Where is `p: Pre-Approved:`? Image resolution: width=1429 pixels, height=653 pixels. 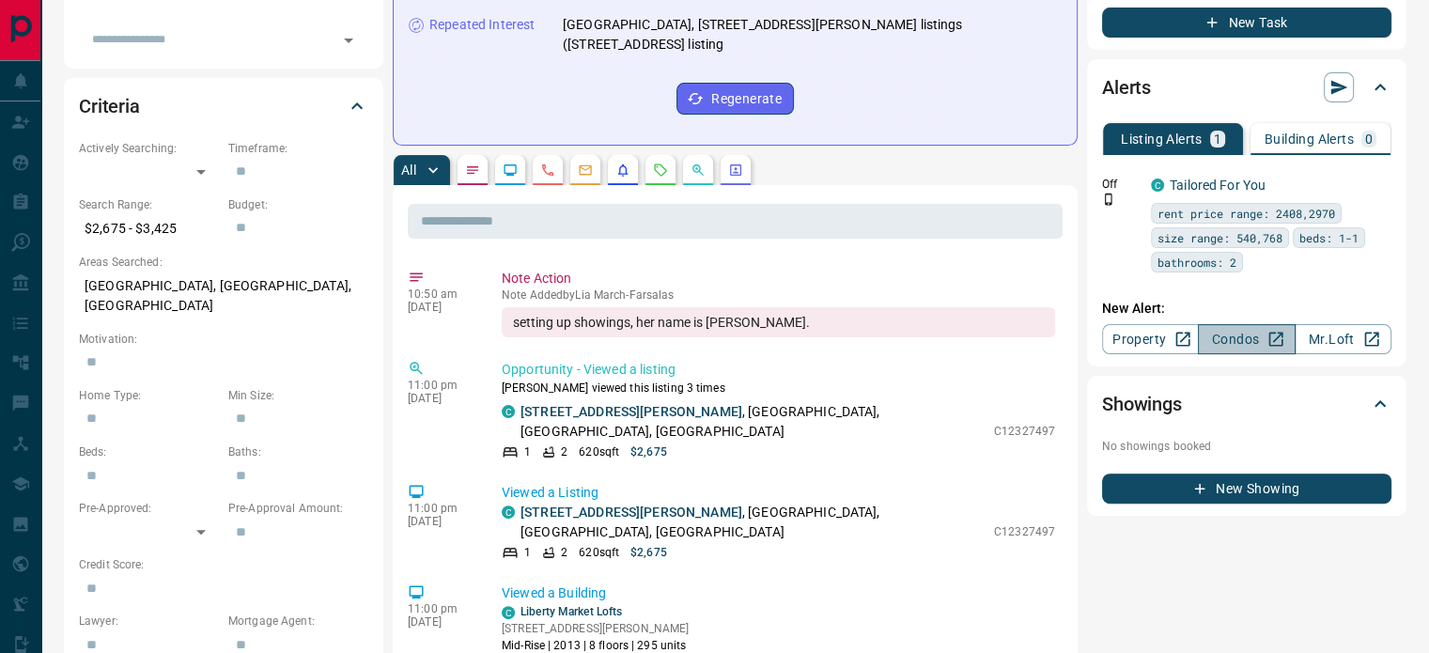 p: Pre-Approved: is located at coordinates (148, 508).